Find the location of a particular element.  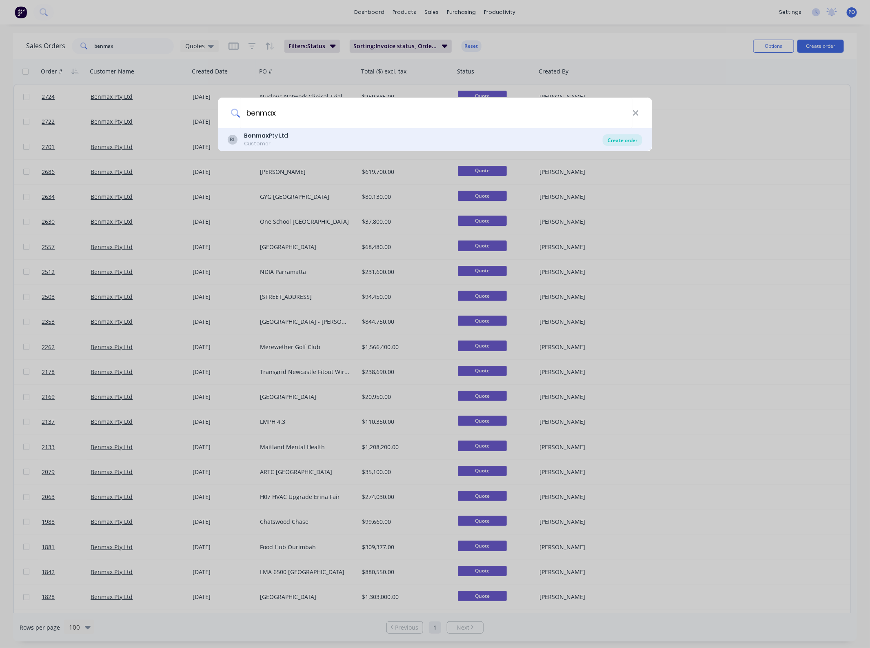

div: Create order is located at coordinates (622, 140).